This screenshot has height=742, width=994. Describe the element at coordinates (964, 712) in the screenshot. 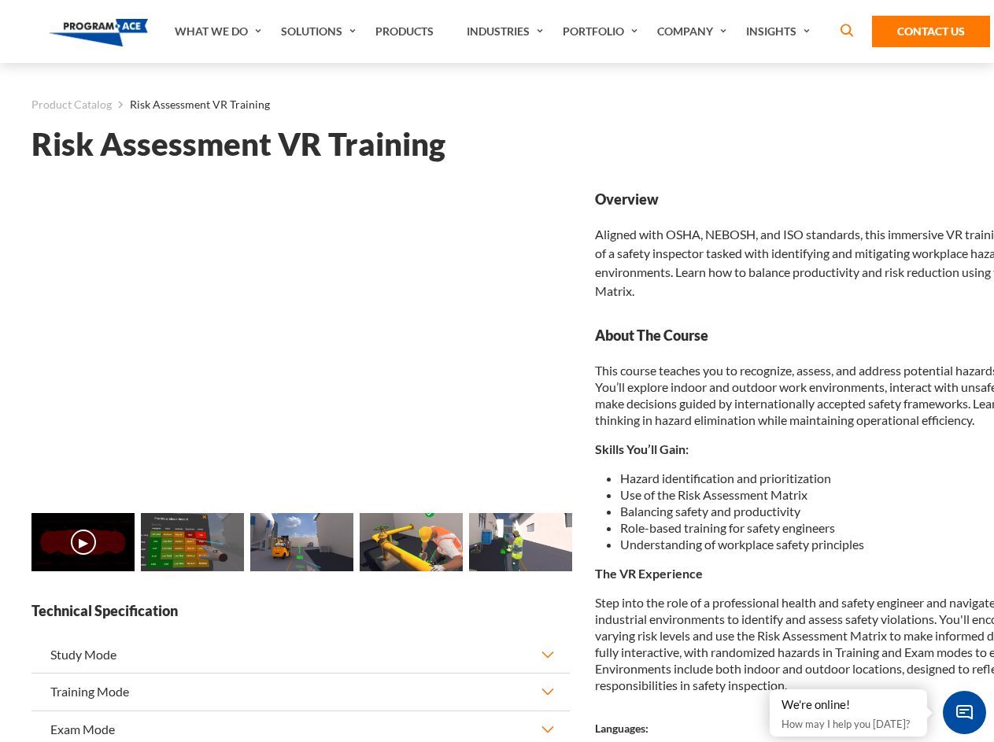

I see `div: Chat Widget` at that location.